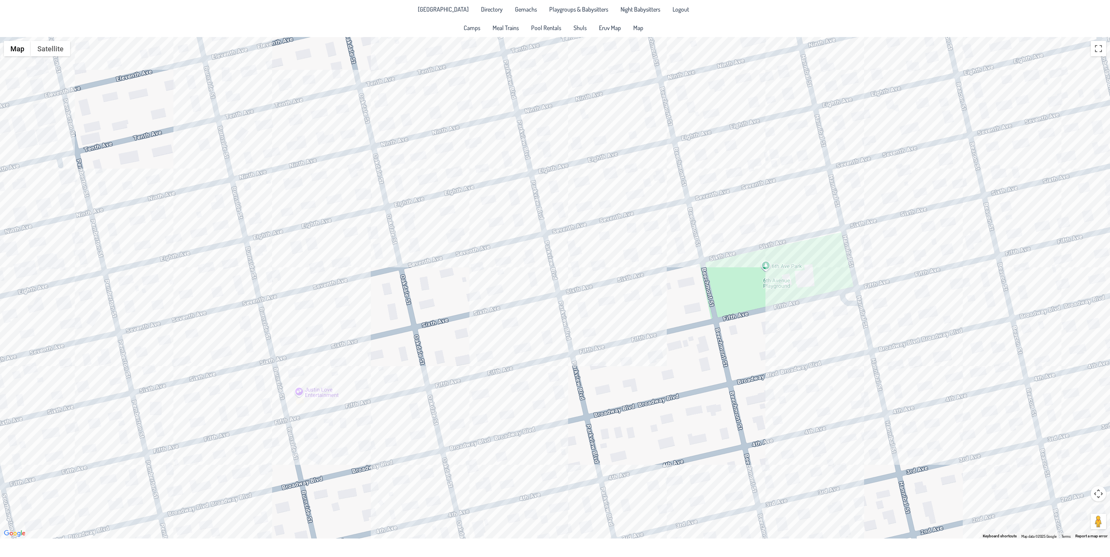  I want to click on a: Camps, so click(472, 28).